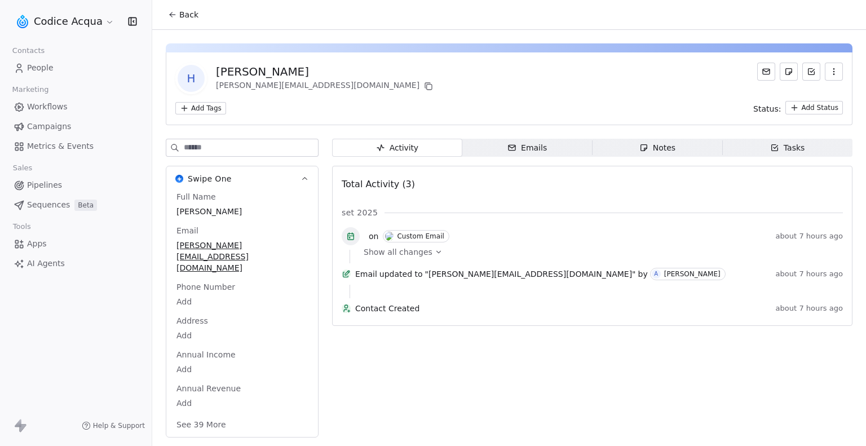  Describe the element at coordinates (21, 227) in the screenshot. I see `span: Tools` at that location.